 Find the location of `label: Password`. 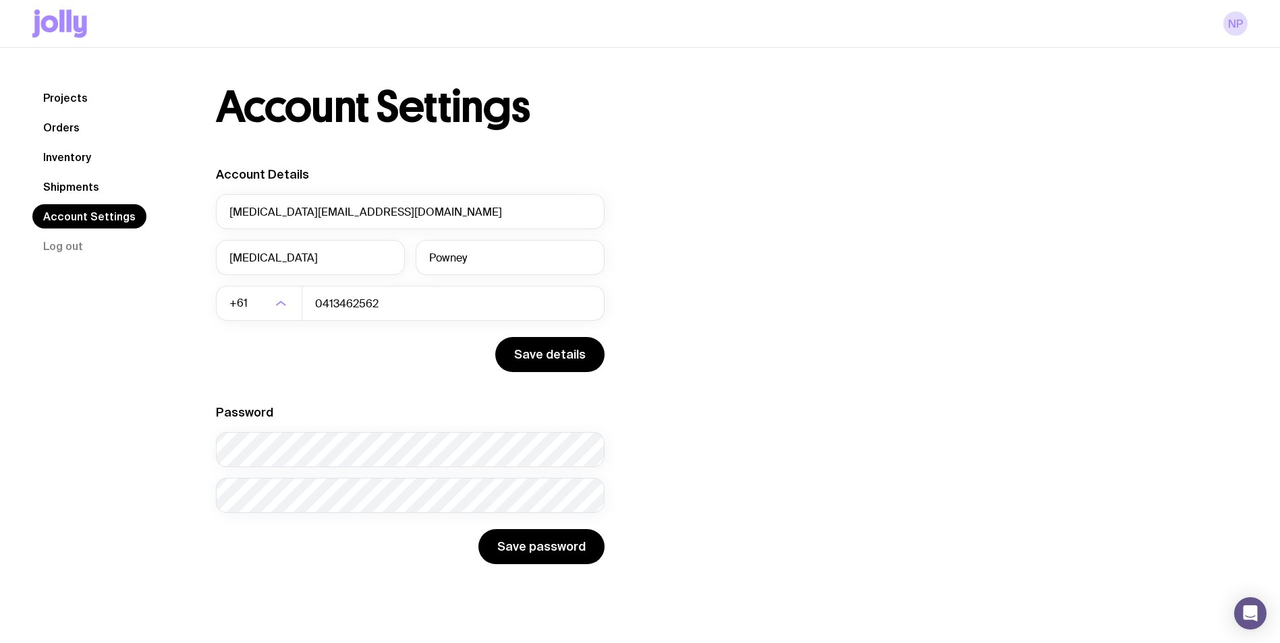

label: Password is located at coordinates (244, 412).